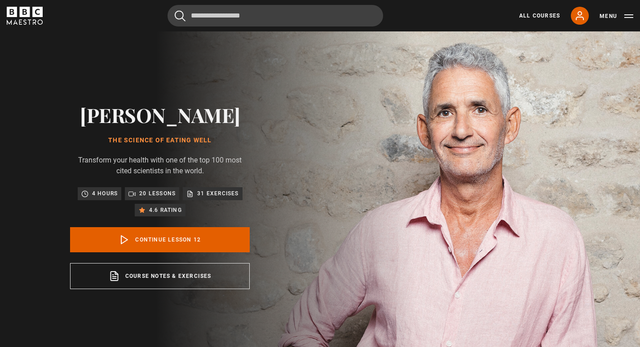 The width and height of the screenshot is (640, 347). What do you see at coordinates (616, 16) in the screenshot?
I see `button: Toggle navigation` at bounding box center [616, 16].